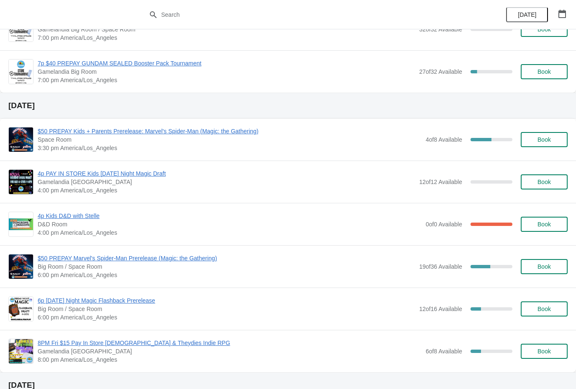 The width and height of the screenshot is (576, 389). Describe the element at coordinates (229, 224) in the screenshot. I see `span: D&D Room` at that location.